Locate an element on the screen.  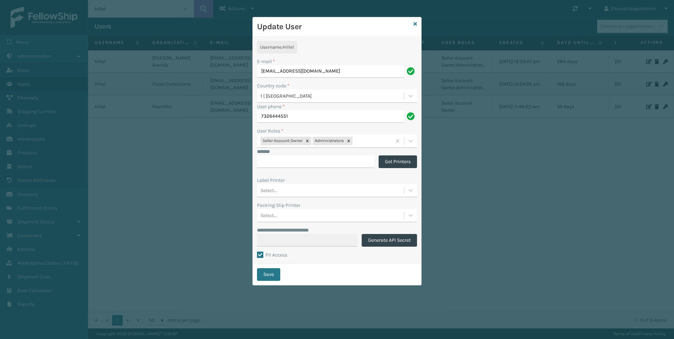
button: Save is located at coordinates (269, 275).